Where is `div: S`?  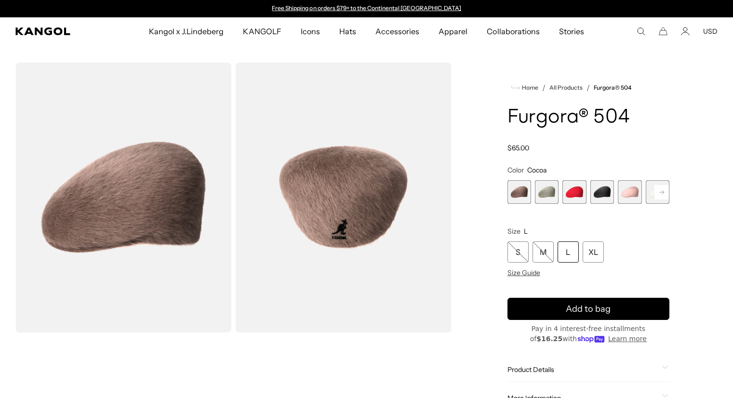 div: S is located at coordinates (518, 252).